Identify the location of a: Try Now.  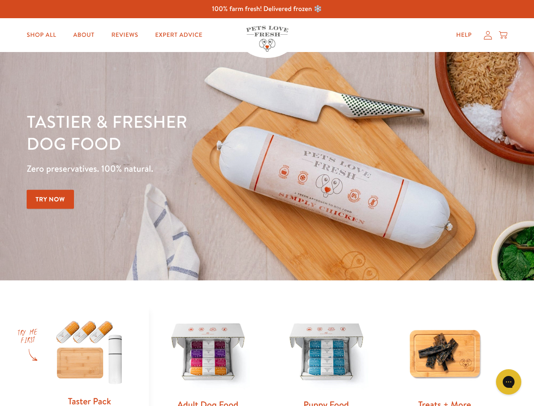
(50, 199).